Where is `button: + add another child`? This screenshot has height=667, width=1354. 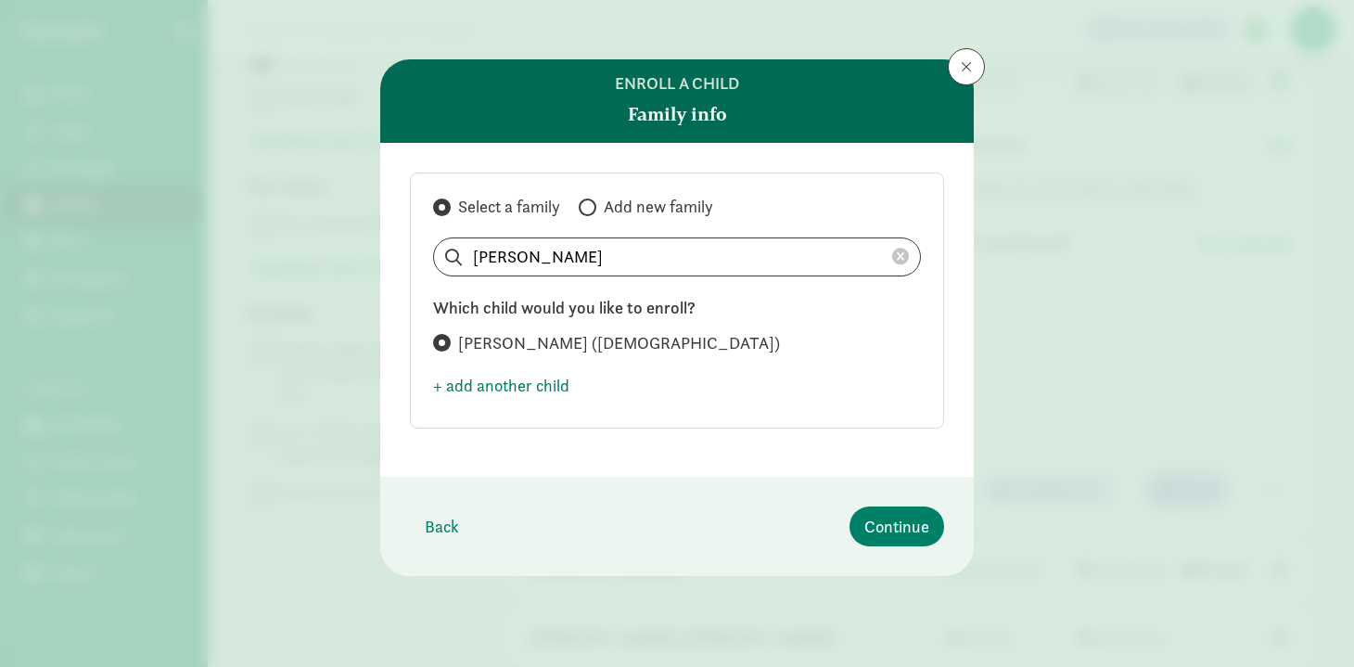
button: + add another child is located at coordinates (501, 385).